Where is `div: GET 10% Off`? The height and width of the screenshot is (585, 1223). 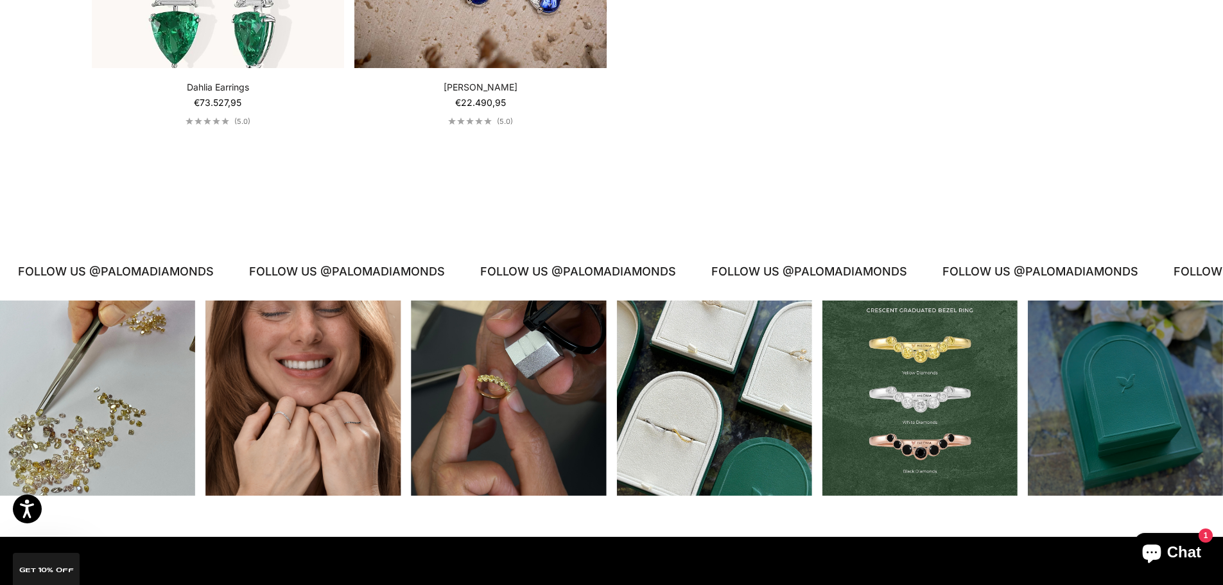 div: GET 10% Off is located at coordinates (46, 569).